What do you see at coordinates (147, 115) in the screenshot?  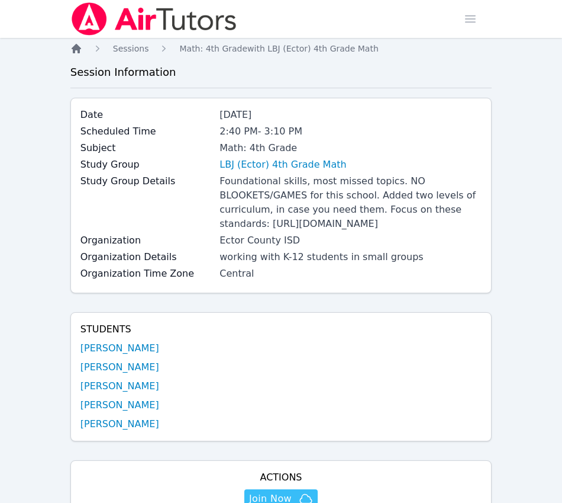 I see `label: Date` at bounding box center [147, 115].